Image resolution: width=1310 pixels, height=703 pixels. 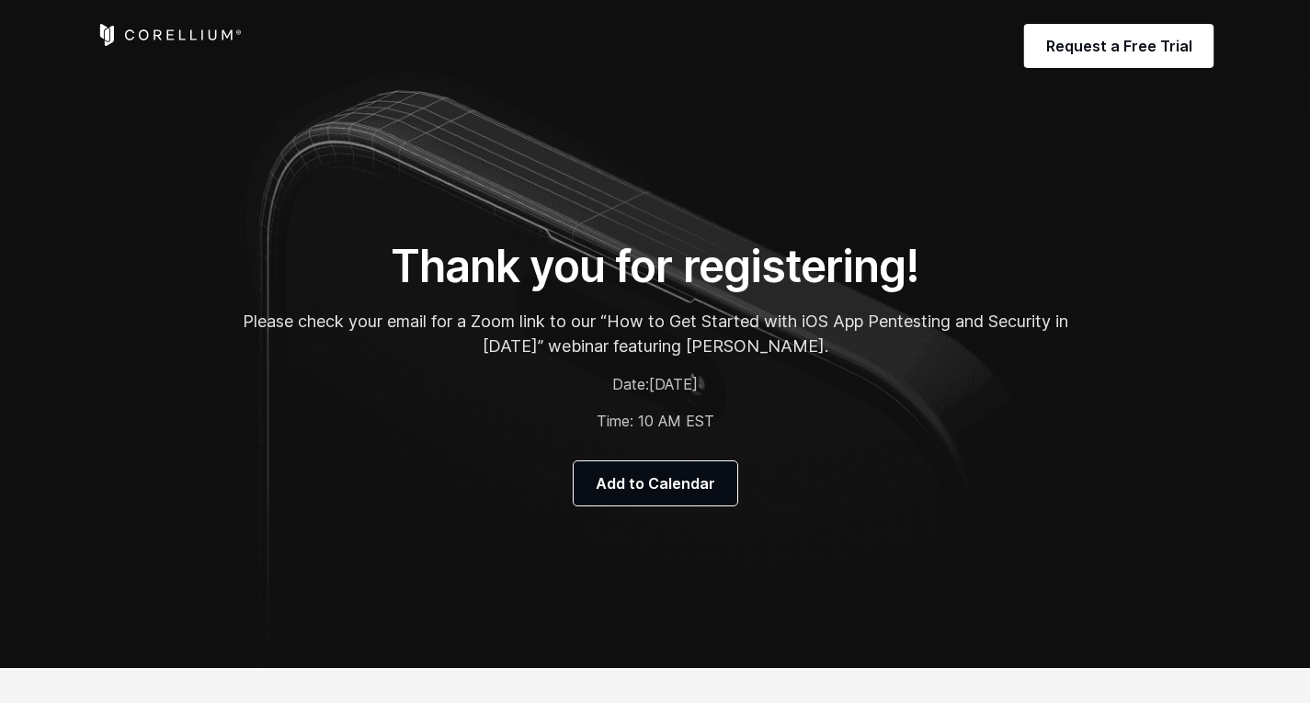 What do you see at coordinates (1119, 46) in the screenshot?
I see `span: Request a Free Trial` at bounding box center [1119, 46].